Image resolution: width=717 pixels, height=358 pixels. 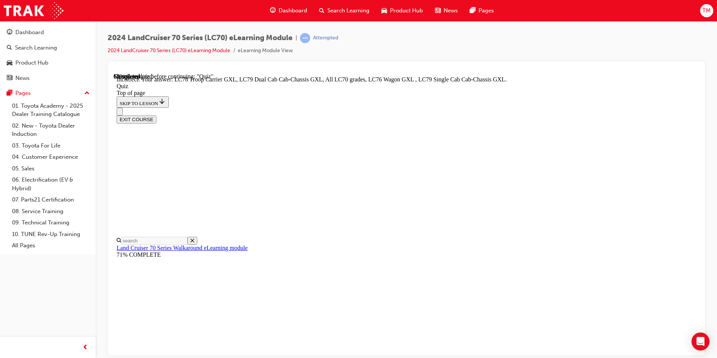 What do you see at coordinates (33, 10) in the screenshot?
I see `a: Trak` at bounding box center [33, 10].